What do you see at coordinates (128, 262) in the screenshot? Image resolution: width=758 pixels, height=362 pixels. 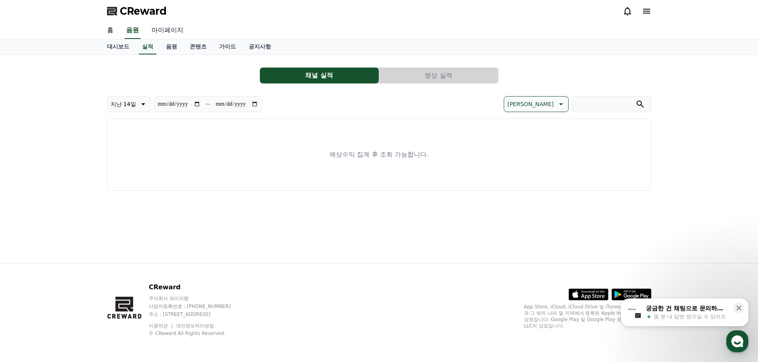 I see `a: 설정` at bounding box center [128, 262].